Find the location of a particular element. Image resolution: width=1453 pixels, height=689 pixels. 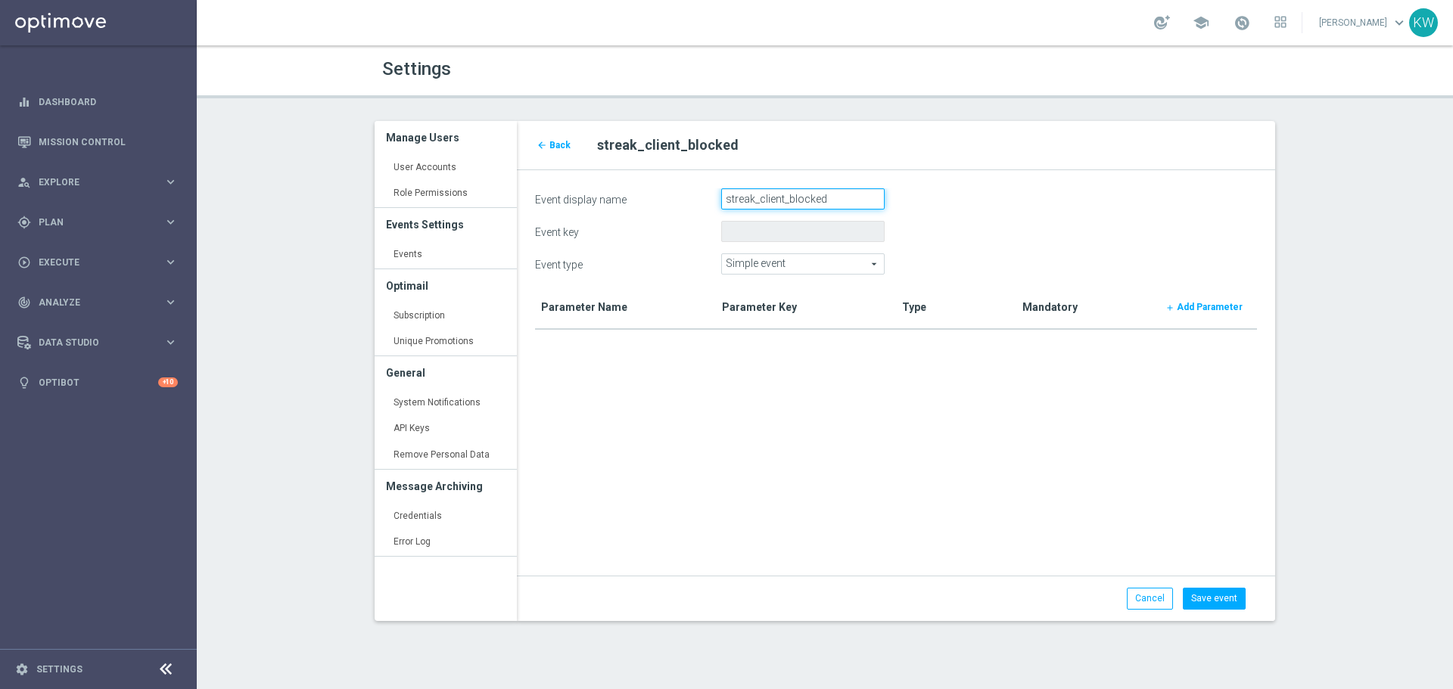

th: Mandatory is located at coordinates (1076, 307).